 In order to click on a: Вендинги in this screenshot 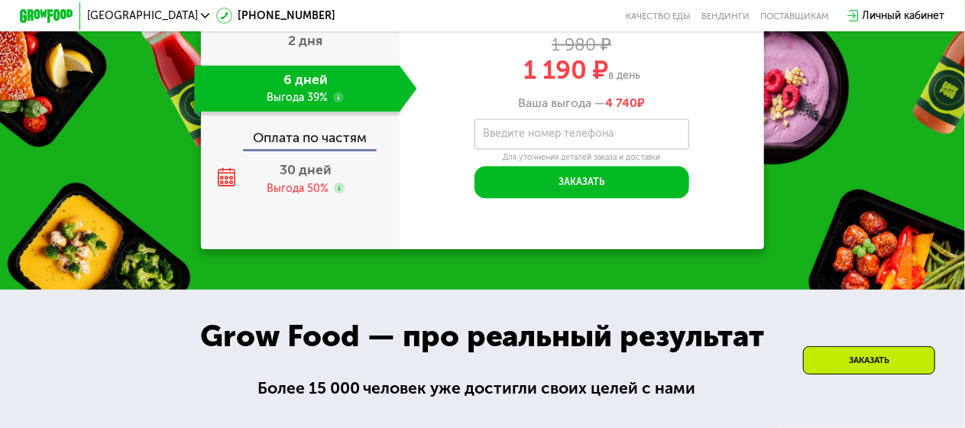, I will do `click(726, 16)`.